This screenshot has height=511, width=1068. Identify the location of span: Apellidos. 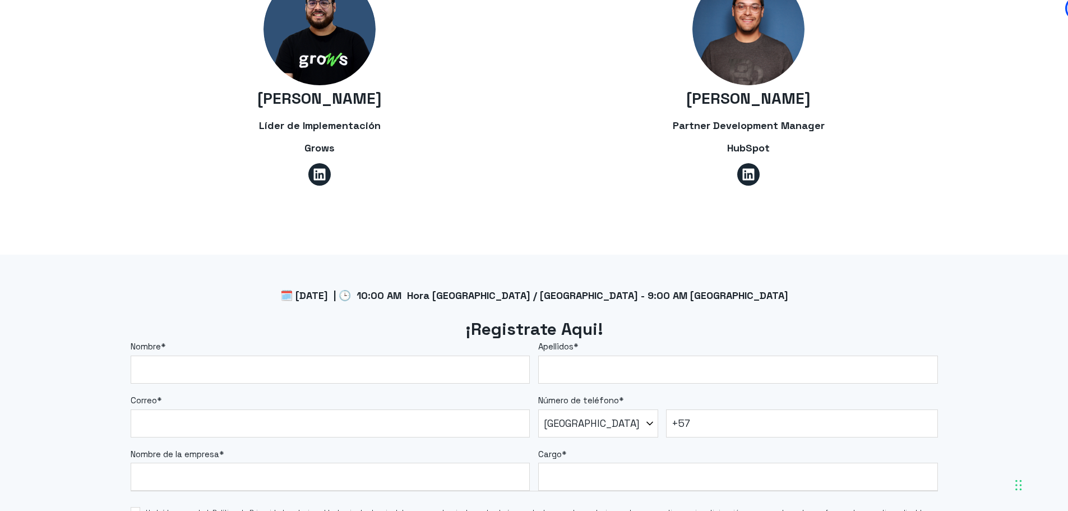
(555, 346).